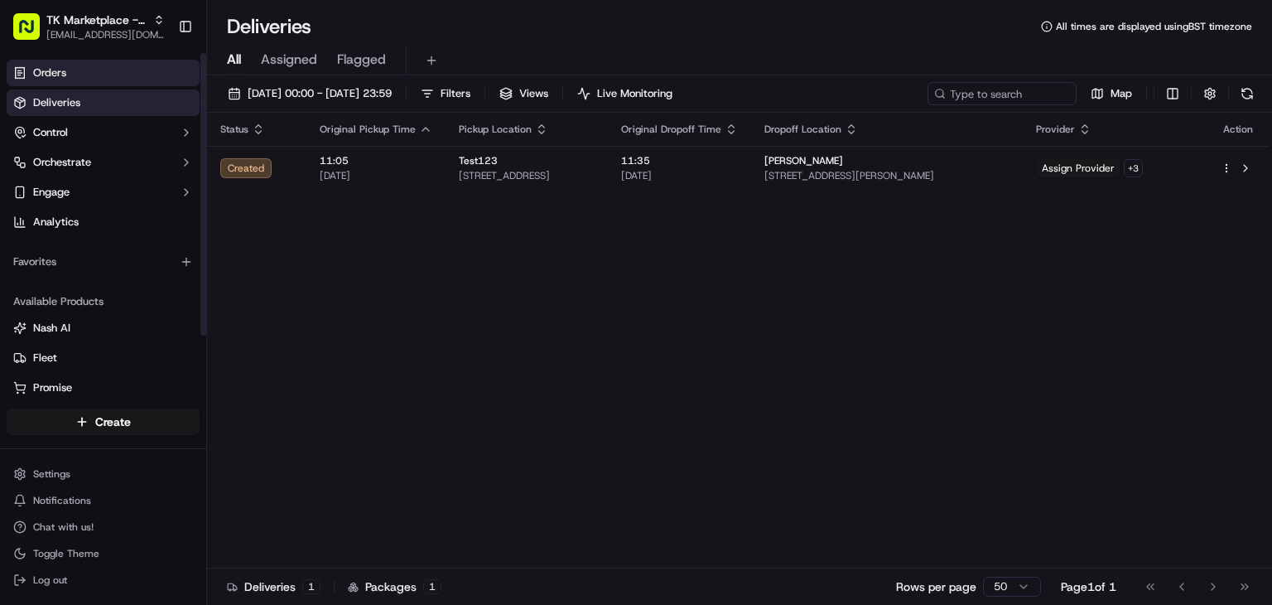 The height and width of the screenshot is (605, 1272). What do you see at coordinates (103, 527) in the screenshot?
I see `button: Chat with us!` at bounding box center [103, 527].